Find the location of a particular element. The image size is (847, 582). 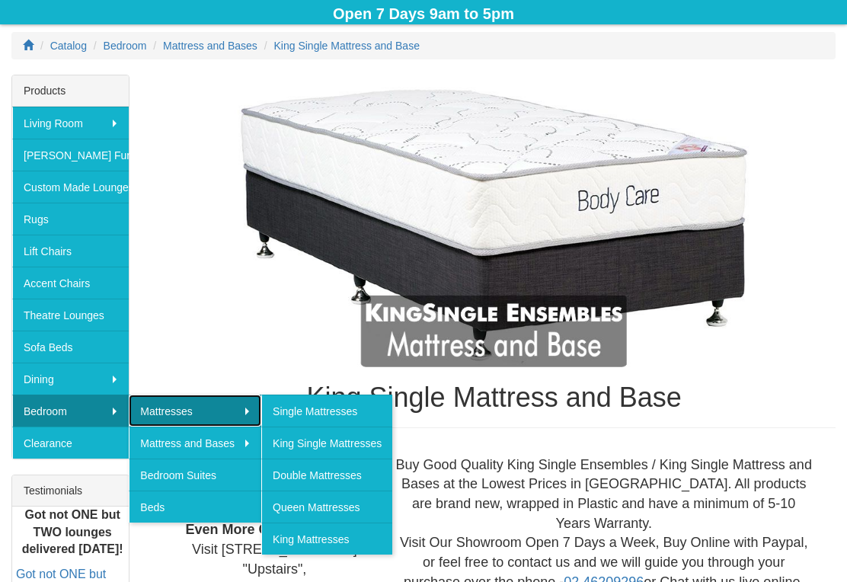

a: Queen Mattresses is located at coordinates (327, 506).